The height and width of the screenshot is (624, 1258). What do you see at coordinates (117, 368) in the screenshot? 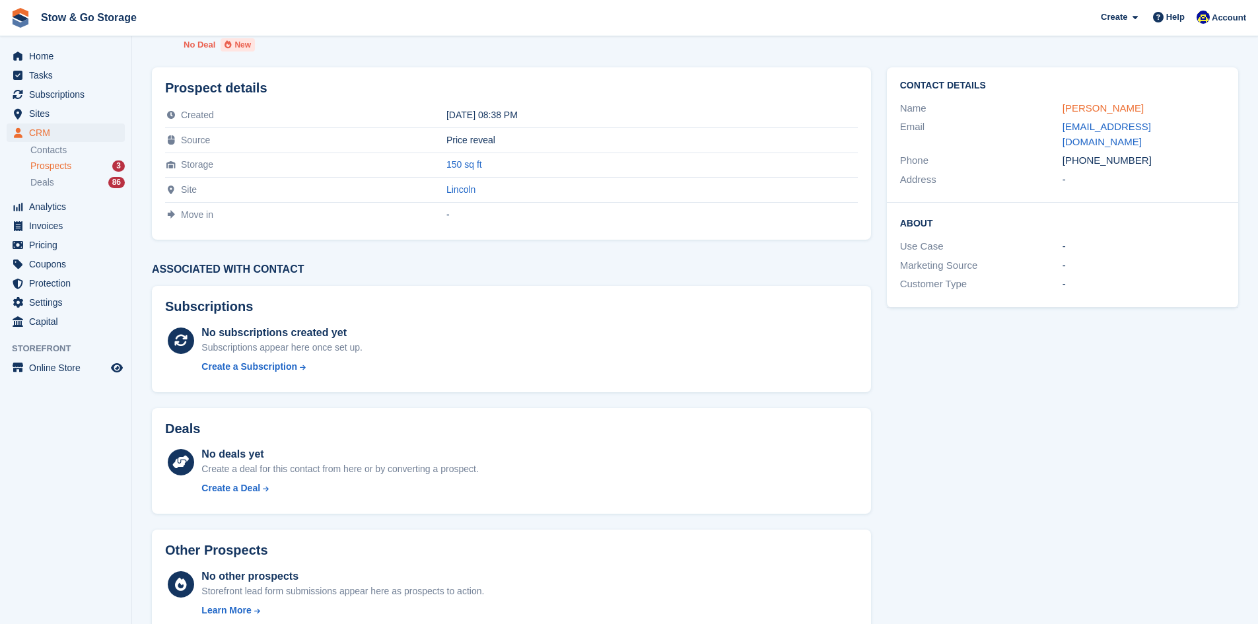
I see `a: Preview store` at bounding box center [117, 368].